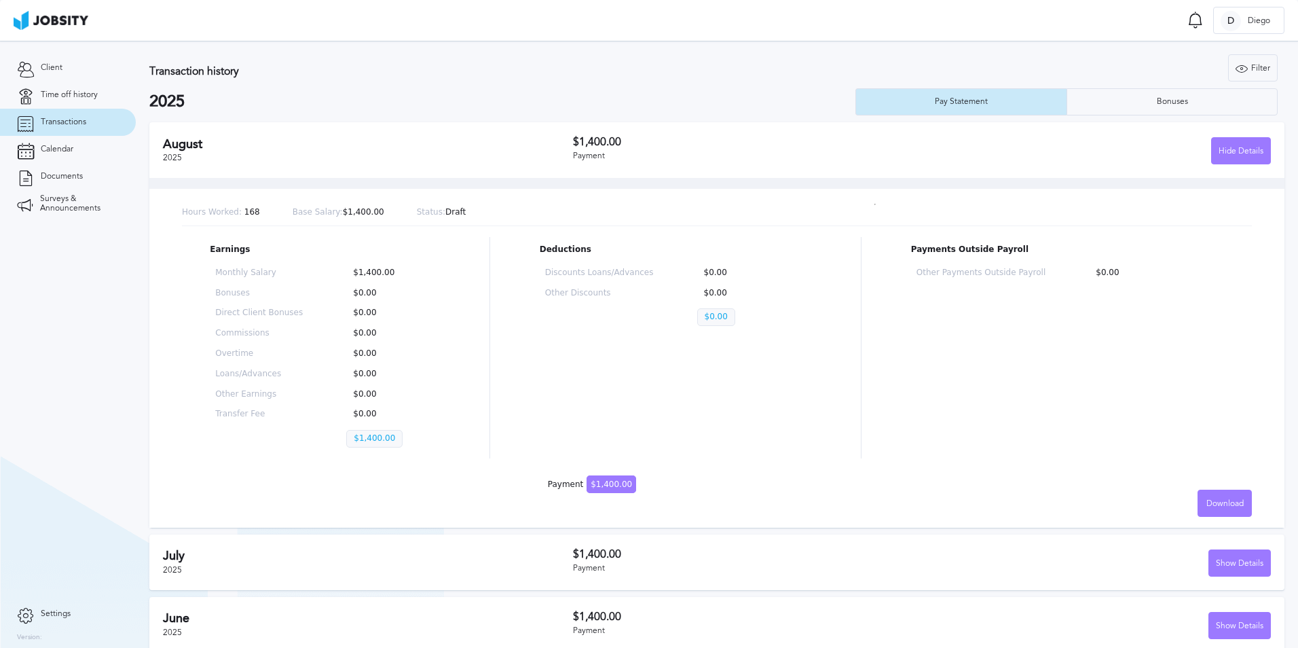 The image size is (1298, 648). What do you see at coordinates (1067, 250) in the screenshot?
I see `p: Payments Outside Payroll` at bounding box center [1067, 250].